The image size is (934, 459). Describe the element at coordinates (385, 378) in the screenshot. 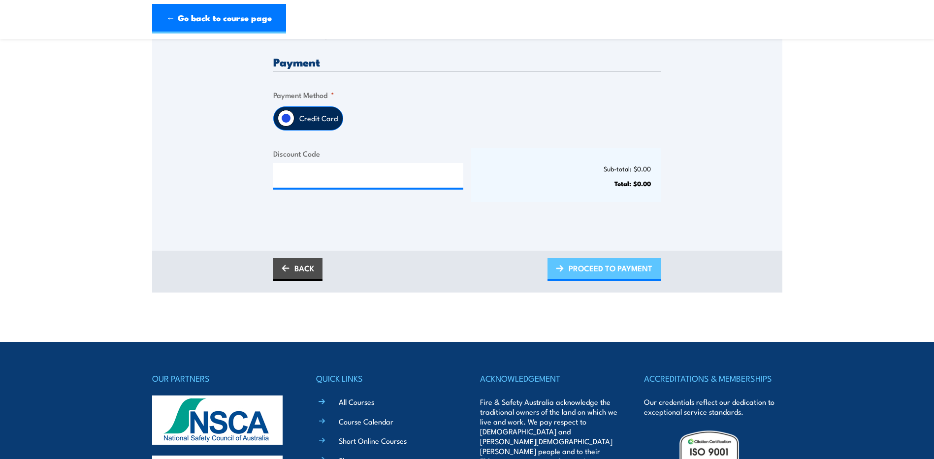

I see `h4: QUICK LINKS` at that location.